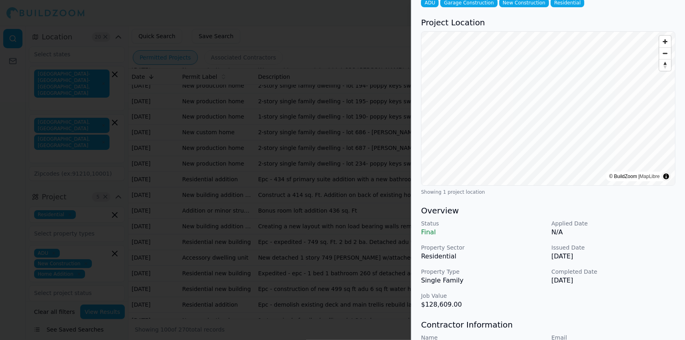 Image resolution: width=685 pixels, height=340 pixels. I want to click on p: Final, so click(483, 232).